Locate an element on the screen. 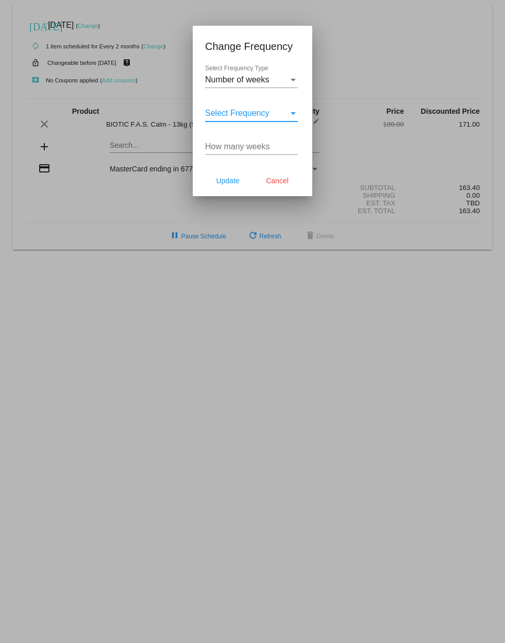 The height and width of the screenshot is (643, 505). mat-select: Select Frequency is located at coordinates (251, 113).